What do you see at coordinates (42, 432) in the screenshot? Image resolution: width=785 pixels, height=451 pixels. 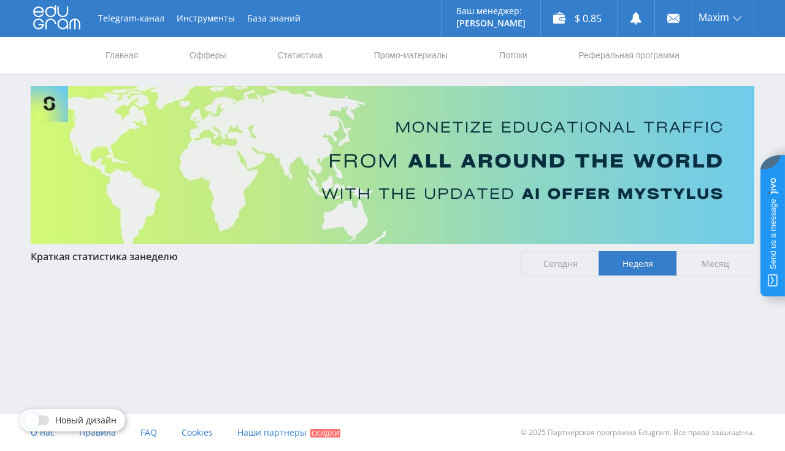 I see `span: О нас` at bounding box center [42, 432].